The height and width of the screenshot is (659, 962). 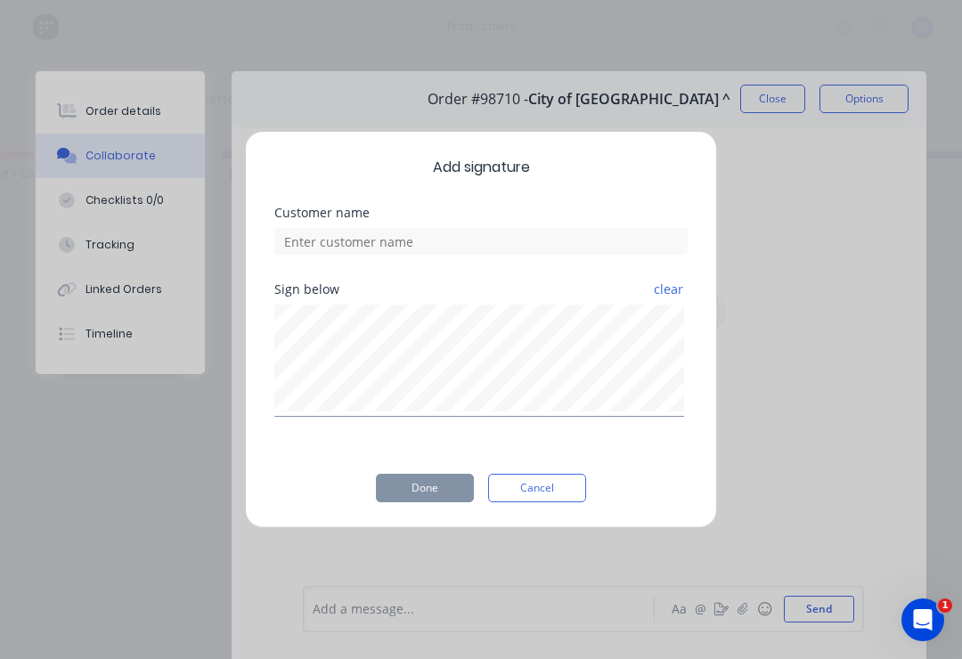 What do you see at coordinates (481, 167) in the screenshot?
I see `span: Add signature` at bounding box center [481, 167].